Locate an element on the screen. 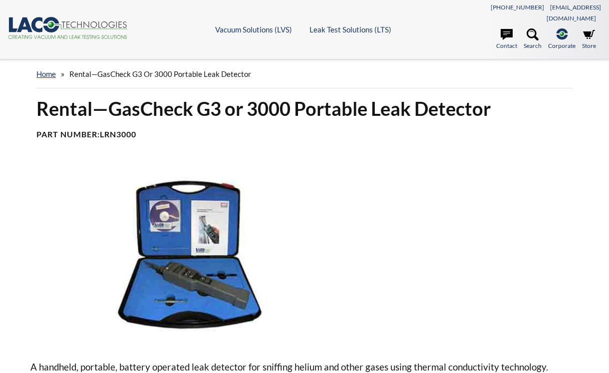  span: Corporate is located at coordinates (561, 45).